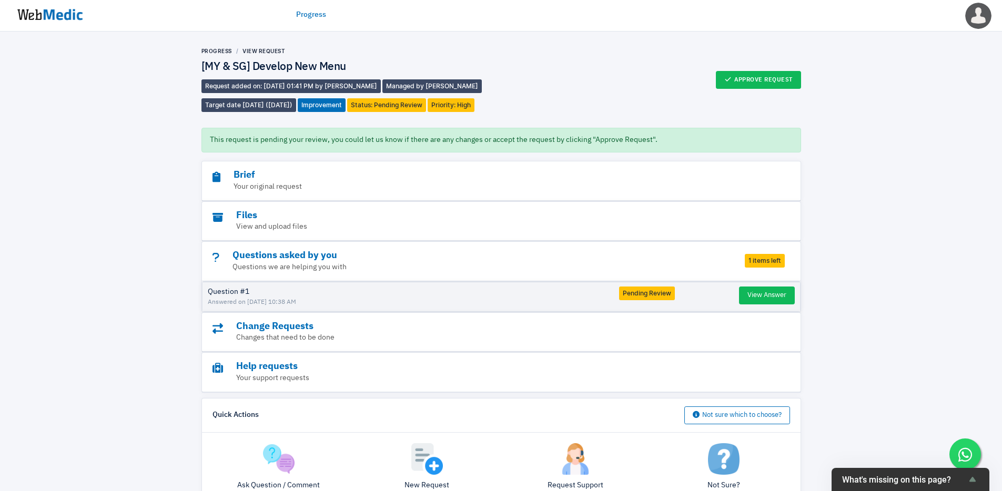 The height and width of the screenshot is (491, 1002). Describe the element at coordinates (351, 51) in the screenshot. I see `nav: breadcrumb` at that location.